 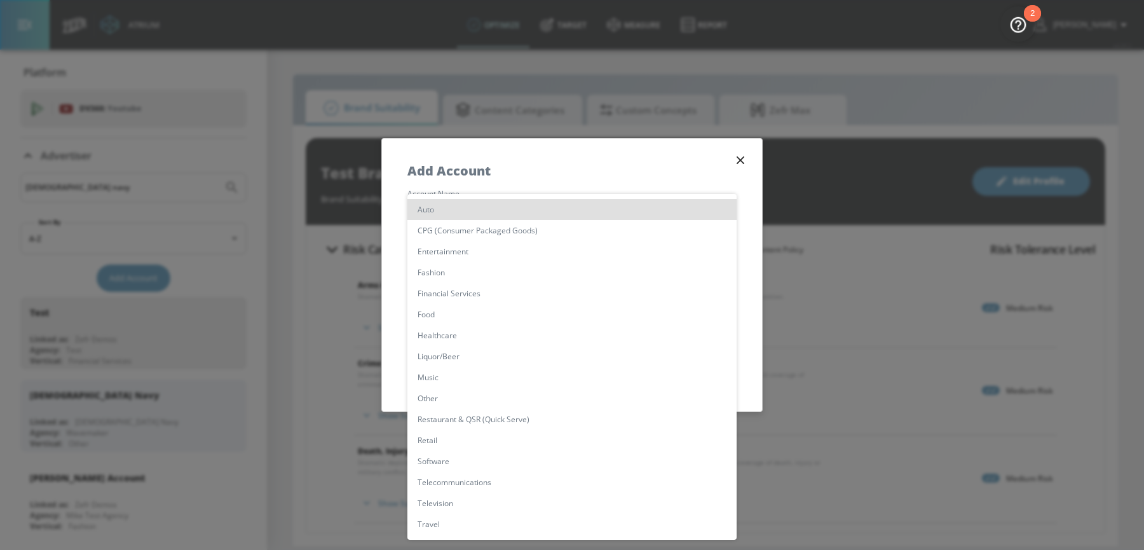 What do you see at coordinates (572, 419) in the screenshot?
I see `li: Restaurant & QSR (Quick Serve)` at bounding box center [572, 419].